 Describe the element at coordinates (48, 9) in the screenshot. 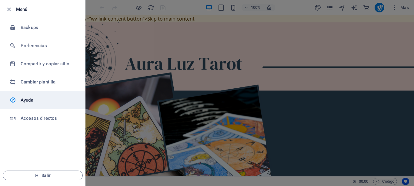

I see `h6: Menú` at that location.